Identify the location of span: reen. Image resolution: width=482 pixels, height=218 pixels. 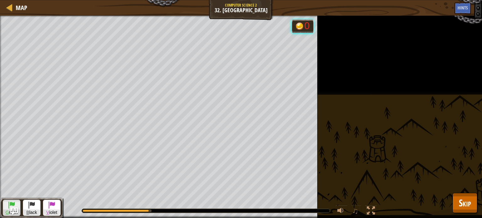
(12, 213).